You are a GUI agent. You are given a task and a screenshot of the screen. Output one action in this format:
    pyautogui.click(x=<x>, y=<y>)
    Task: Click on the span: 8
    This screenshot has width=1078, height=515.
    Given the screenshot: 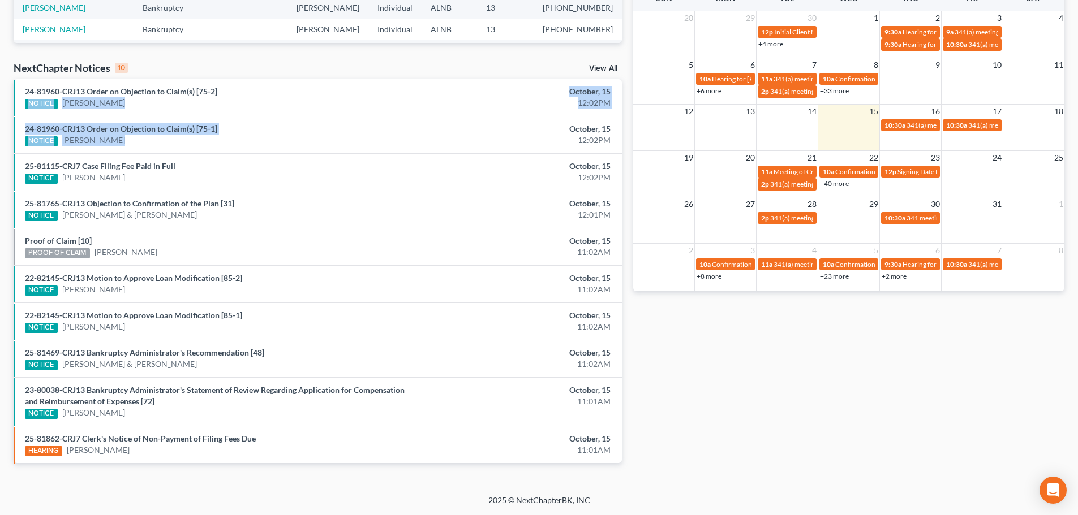 What is the action you would take?
    pyautogui.click(x=1061, y=251)
    